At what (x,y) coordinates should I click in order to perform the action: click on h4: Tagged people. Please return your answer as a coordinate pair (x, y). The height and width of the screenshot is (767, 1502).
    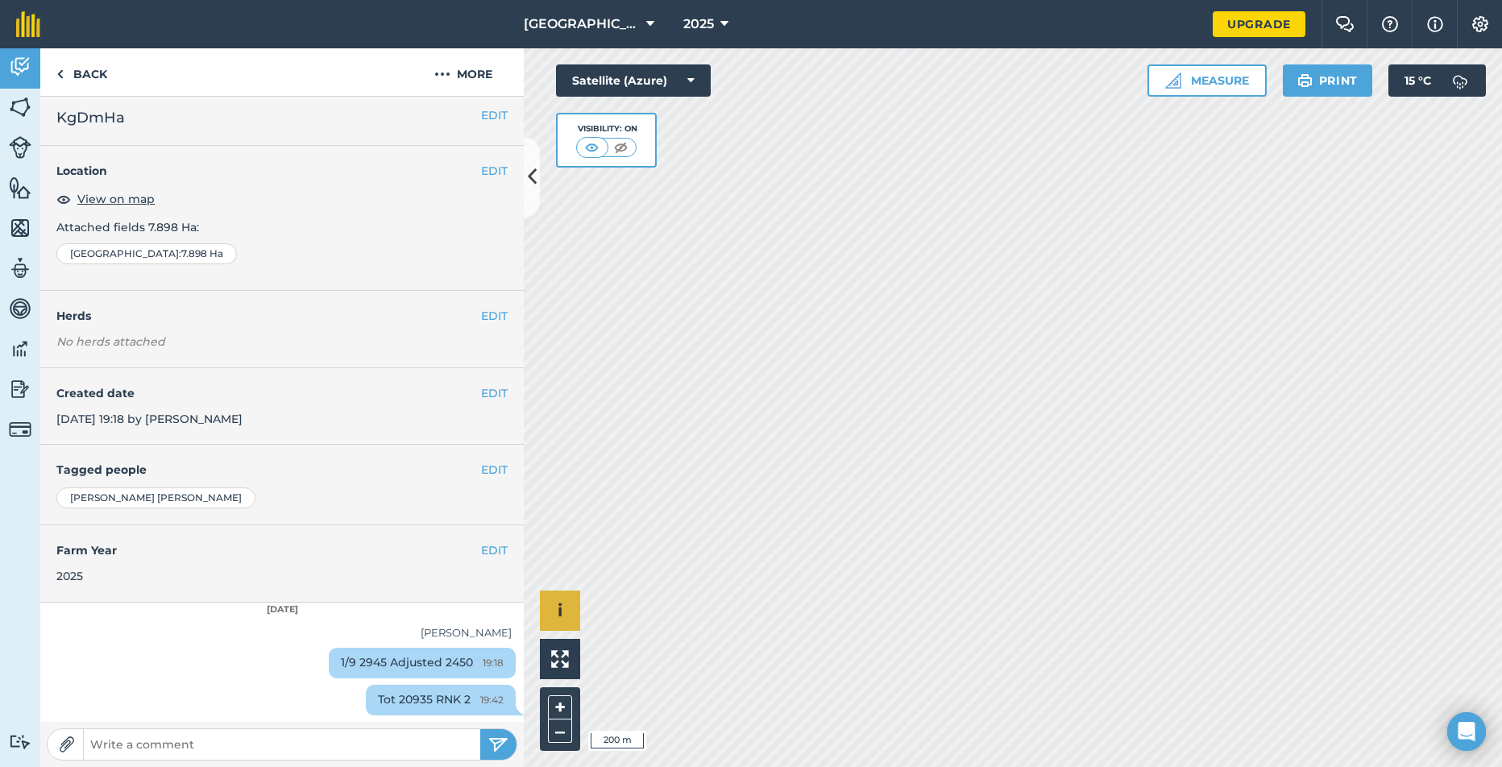
    Looking at the image, I should click on (282, 470).